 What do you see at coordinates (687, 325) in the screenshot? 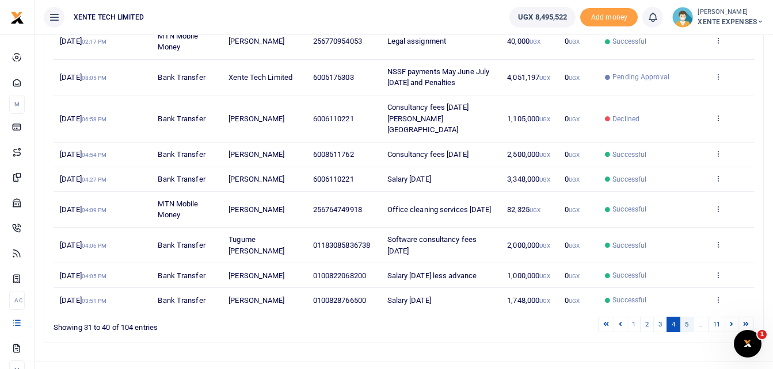
I see `a: 5` at bounding box center [687, 325].